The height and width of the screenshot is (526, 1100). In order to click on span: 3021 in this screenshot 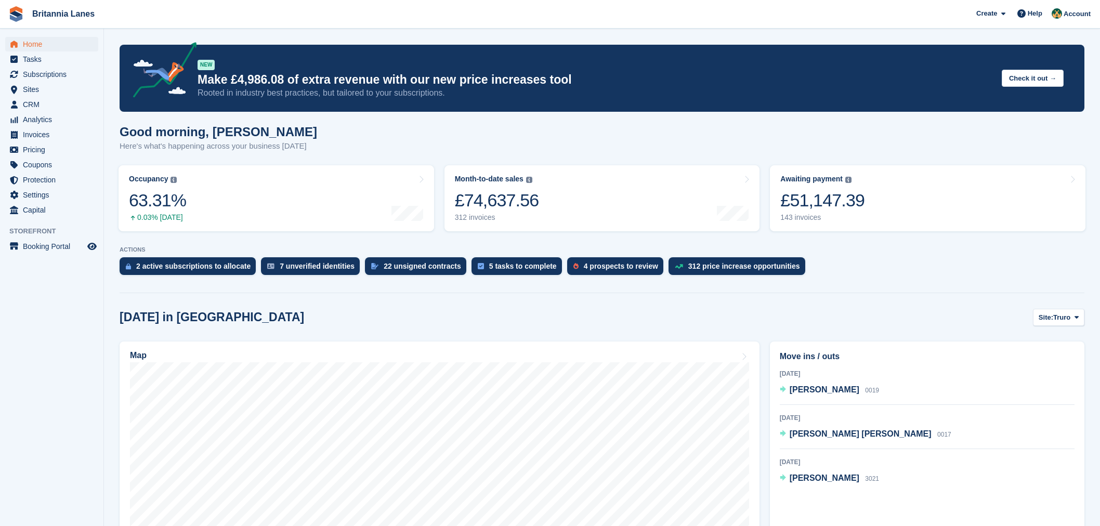, I will do `click(872, 479)`.